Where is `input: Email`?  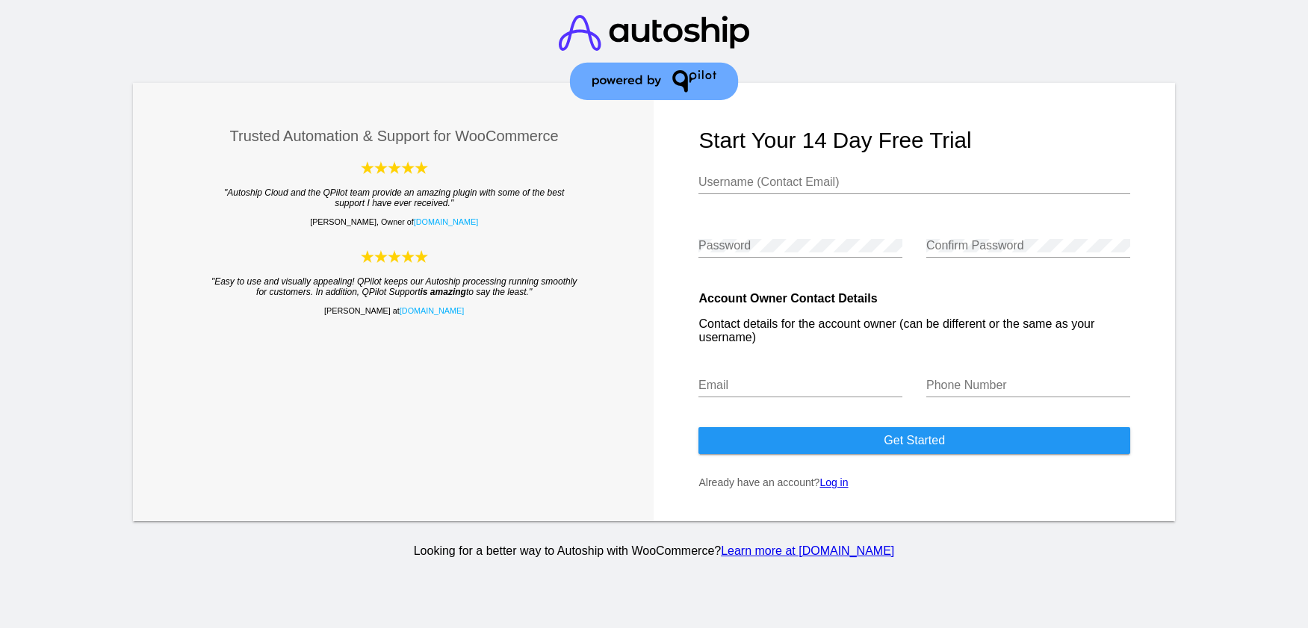
input: Email is located at coordinates (800, 386).